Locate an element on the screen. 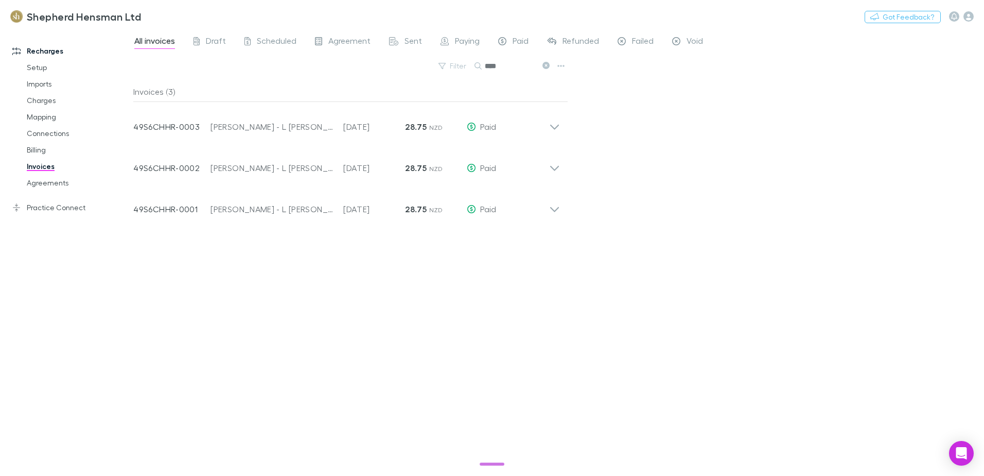 The image size is (984, 476). span: Draft is located at coordinates (216, 42).